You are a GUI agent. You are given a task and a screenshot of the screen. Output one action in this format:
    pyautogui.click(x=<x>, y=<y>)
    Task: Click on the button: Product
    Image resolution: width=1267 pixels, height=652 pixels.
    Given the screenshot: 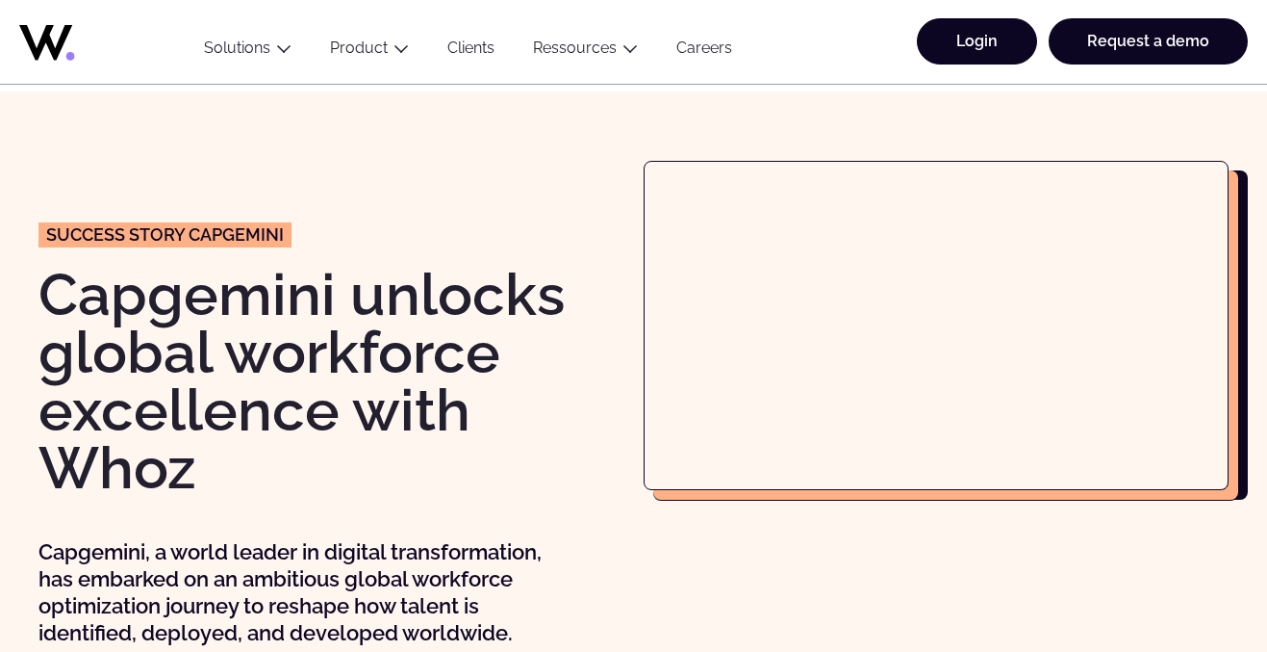 What is the action you would take?
    pyautogui.click(x=370, y=51)
    